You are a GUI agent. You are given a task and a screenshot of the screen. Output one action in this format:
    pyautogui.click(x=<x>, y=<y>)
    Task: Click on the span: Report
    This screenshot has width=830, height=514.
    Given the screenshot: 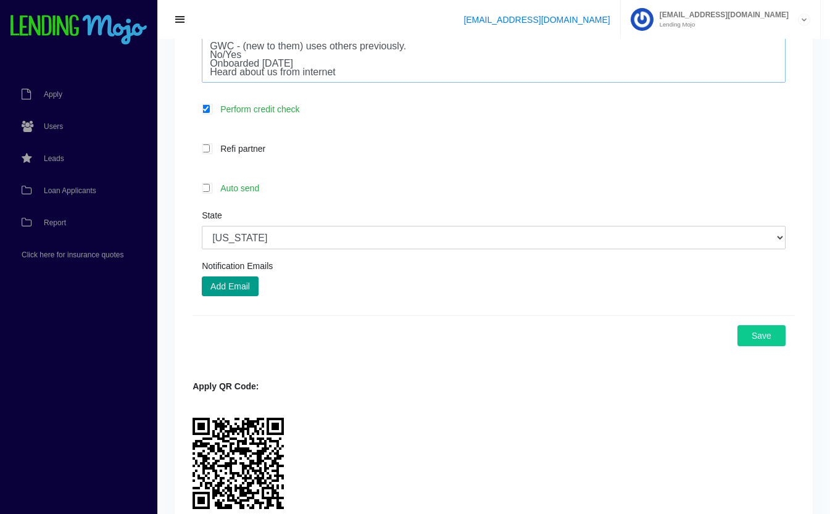 What is the action you would take?
    pyautogui.click(x=55, y=223)
    